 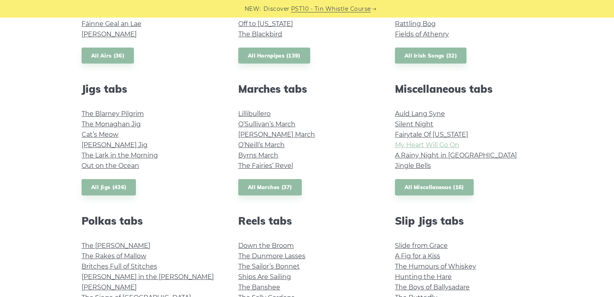 I want to click on span: Discover, so click(x=276, y=9).